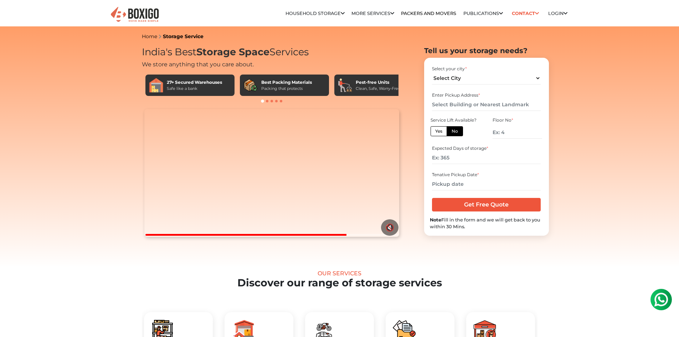 The height and width of the screenshot is (337, 679). Describe the element at coordinates (525, 13) in the screenshot. I see `a: Contact` at that location.